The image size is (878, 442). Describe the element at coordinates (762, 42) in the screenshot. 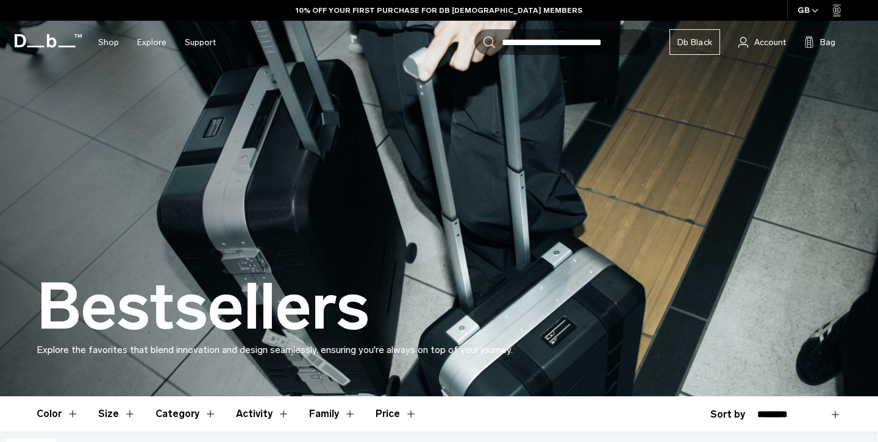

I see `a: Account` at that location.